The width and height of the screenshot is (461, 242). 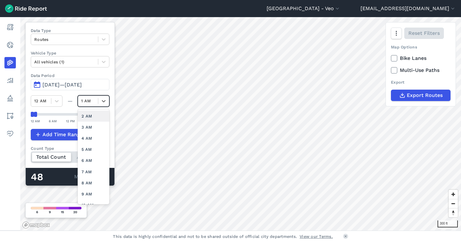 I want to click on label: Data Type, so click(x=70, y=30).